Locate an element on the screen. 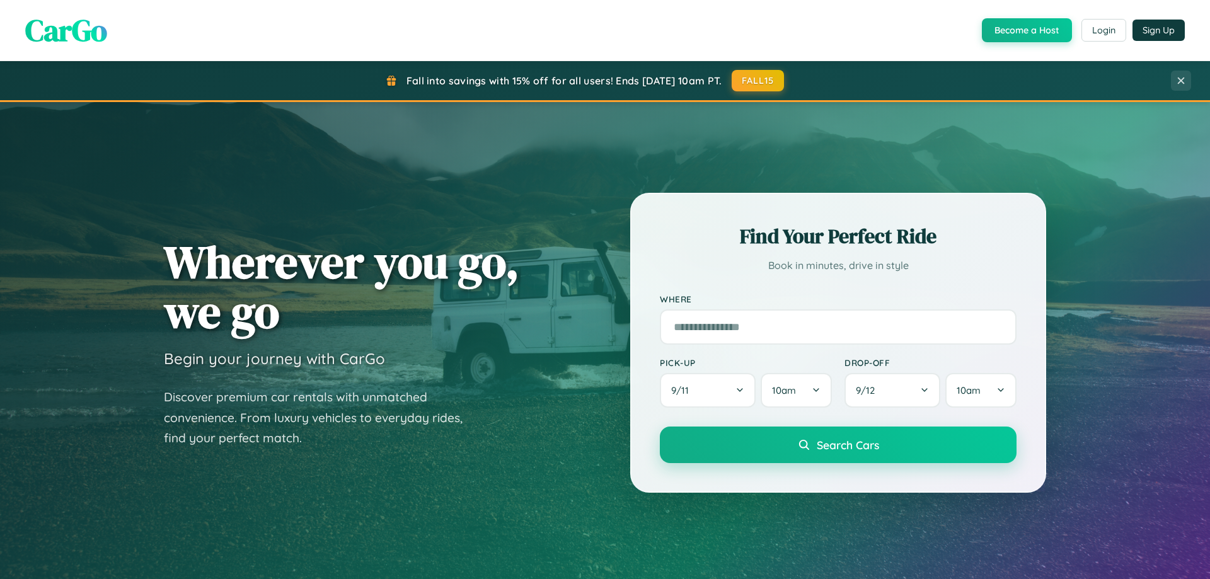 The height and width of the screenshot is (579, 1210). button: FALL15 is located at coordinates (758, 81).